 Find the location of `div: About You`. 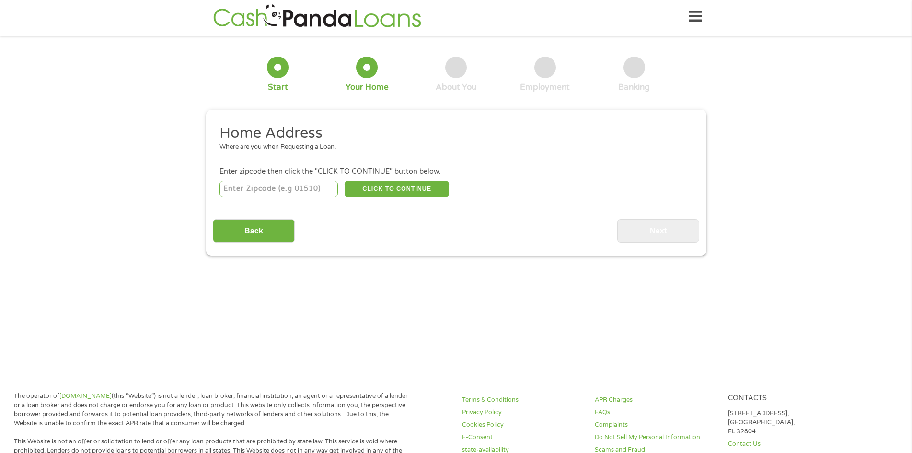

div: About You is located at coordinates (456, 87).